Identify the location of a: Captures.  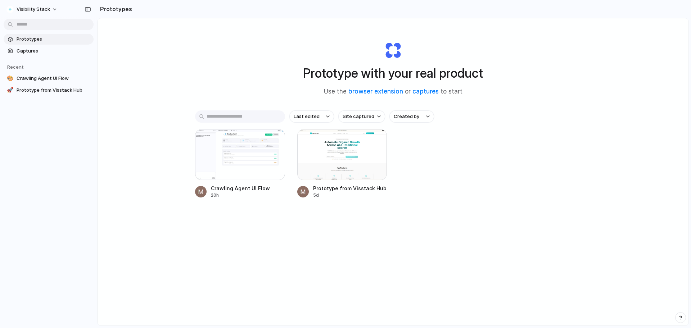
(49, 51).